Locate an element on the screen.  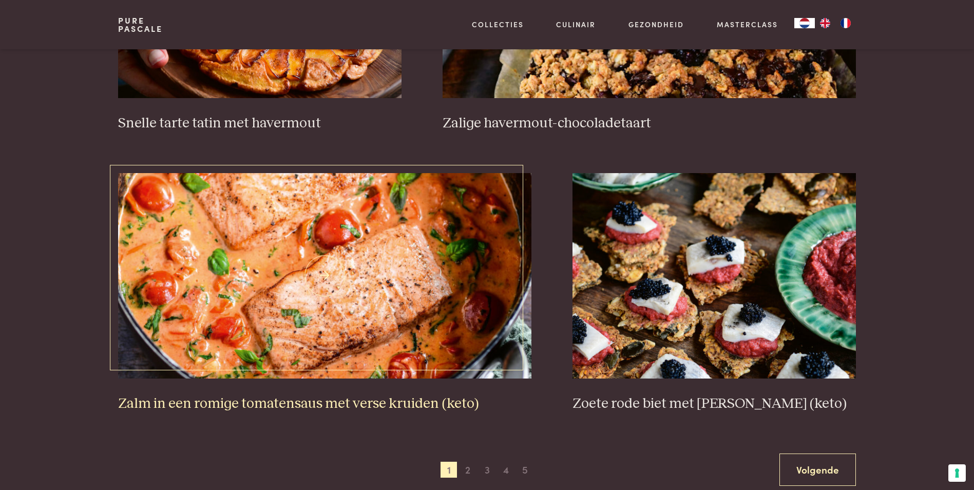
img: Zoete rode biet met zure haring (keto) is located at coordinates (714, 276).